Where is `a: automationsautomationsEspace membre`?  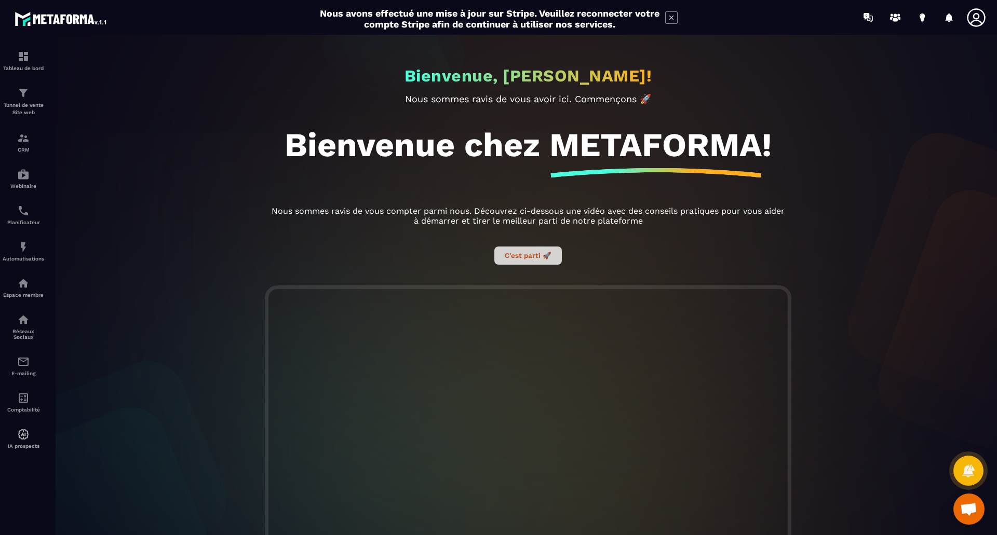
a: automationsautomationsEspace membre is located at coordinates (23, 288).